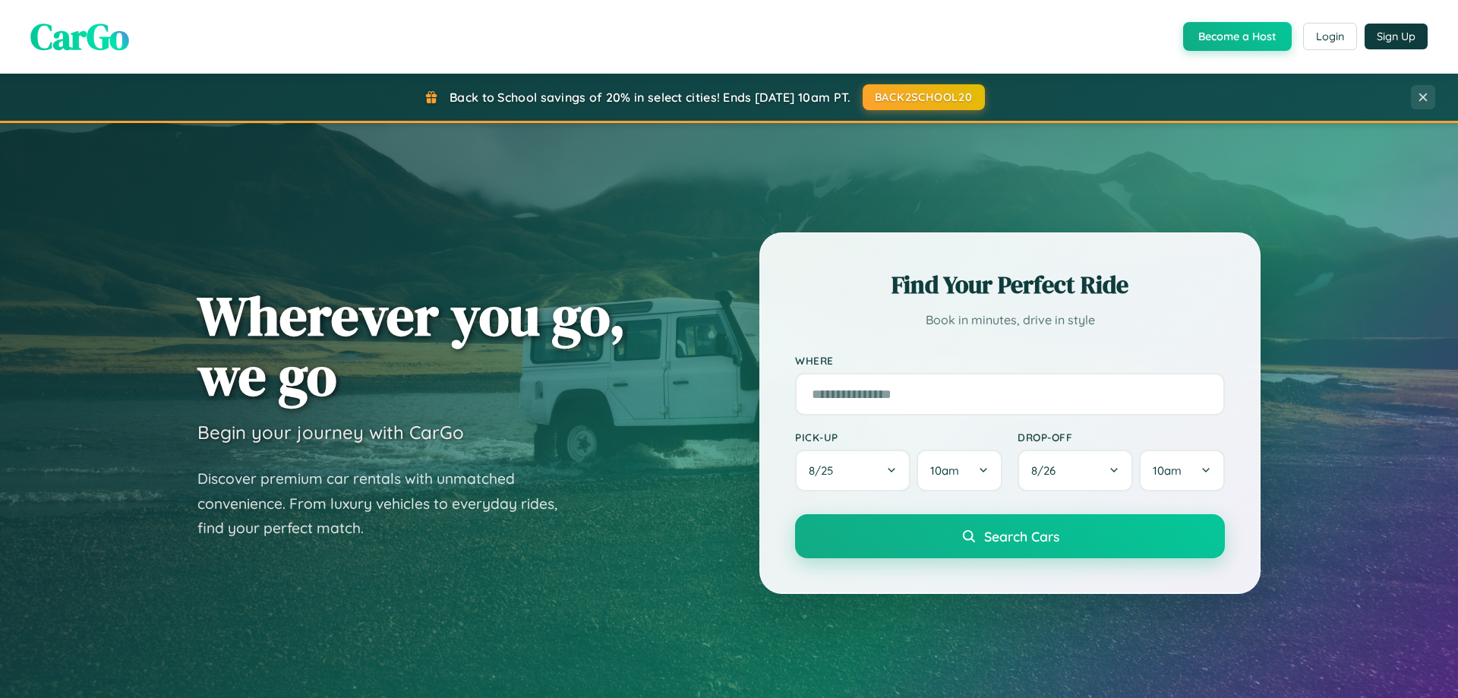 The width and height of the screenshot is (1458, 698). What do you see at coordinates (898, 437) in the screenshot?
I see `label: Pick-up` at bounding box center [898, 437].